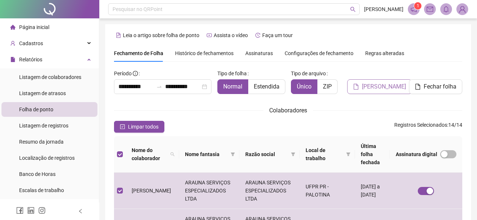  Describe the element at coordinates (418, 6) in the screenshot. I see `sup: 1` at that location.